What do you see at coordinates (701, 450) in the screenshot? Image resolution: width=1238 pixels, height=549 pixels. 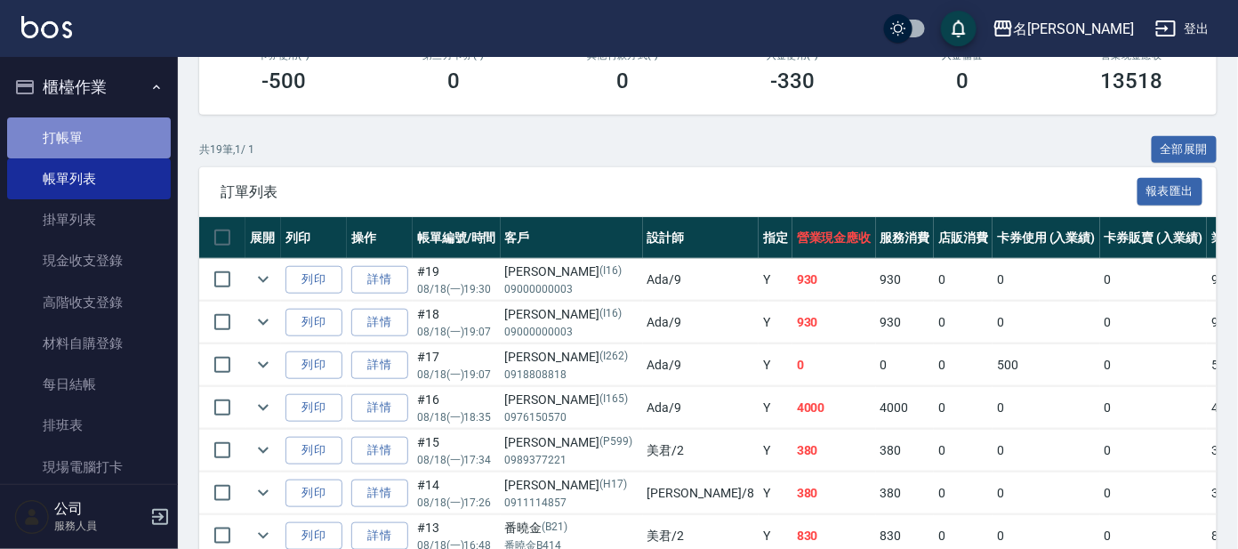 I see `td: 美君 /2` at bounding box center [701, 450].